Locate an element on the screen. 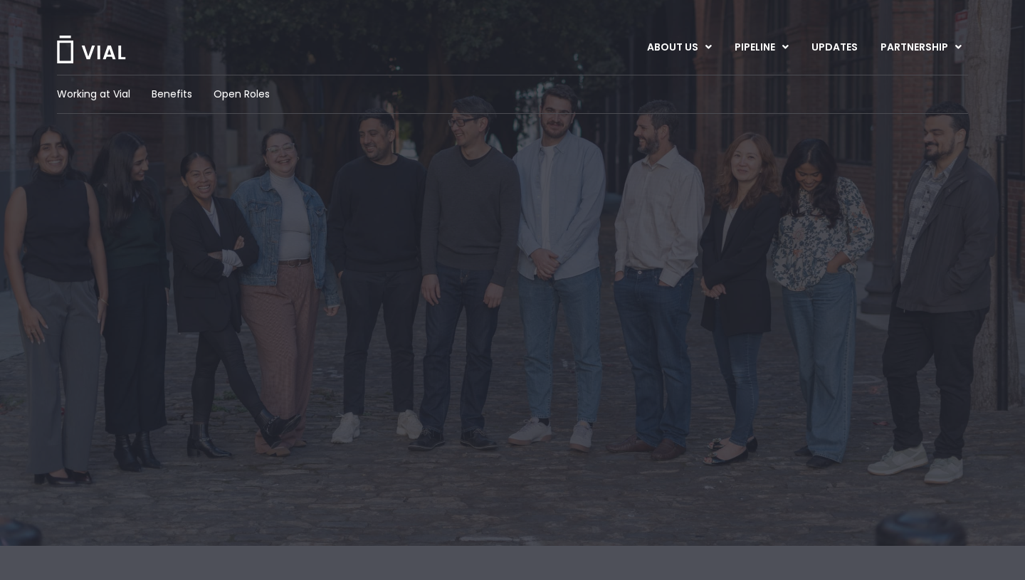  span: Open Roles is located at coordinates (241, 94).